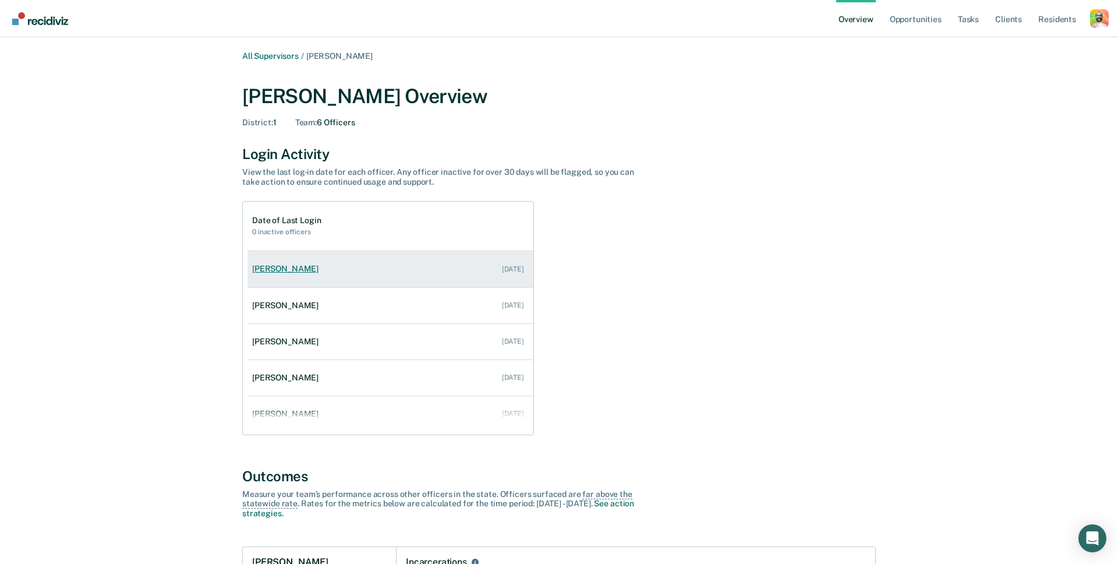  Describe the element at coordinates (437, 499) in the screenshot. I see `span: far above the statewide rate` at that location.